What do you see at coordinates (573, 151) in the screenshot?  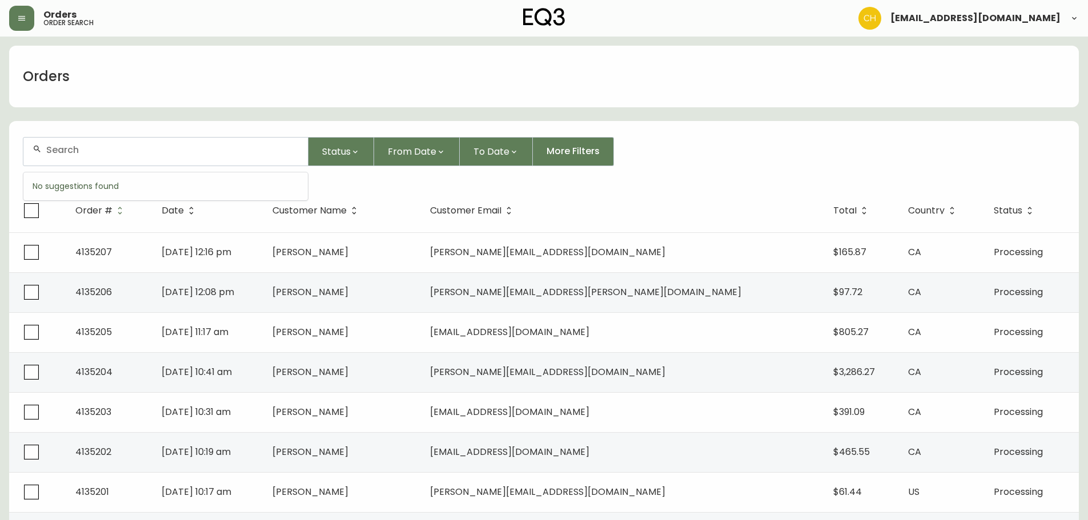 I see `button: More Filters` at bounding box center [573, 151].